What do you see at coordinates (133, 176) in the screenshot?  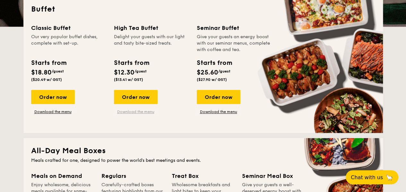 I see `div: Regulars` at bounding box center [133, 176].